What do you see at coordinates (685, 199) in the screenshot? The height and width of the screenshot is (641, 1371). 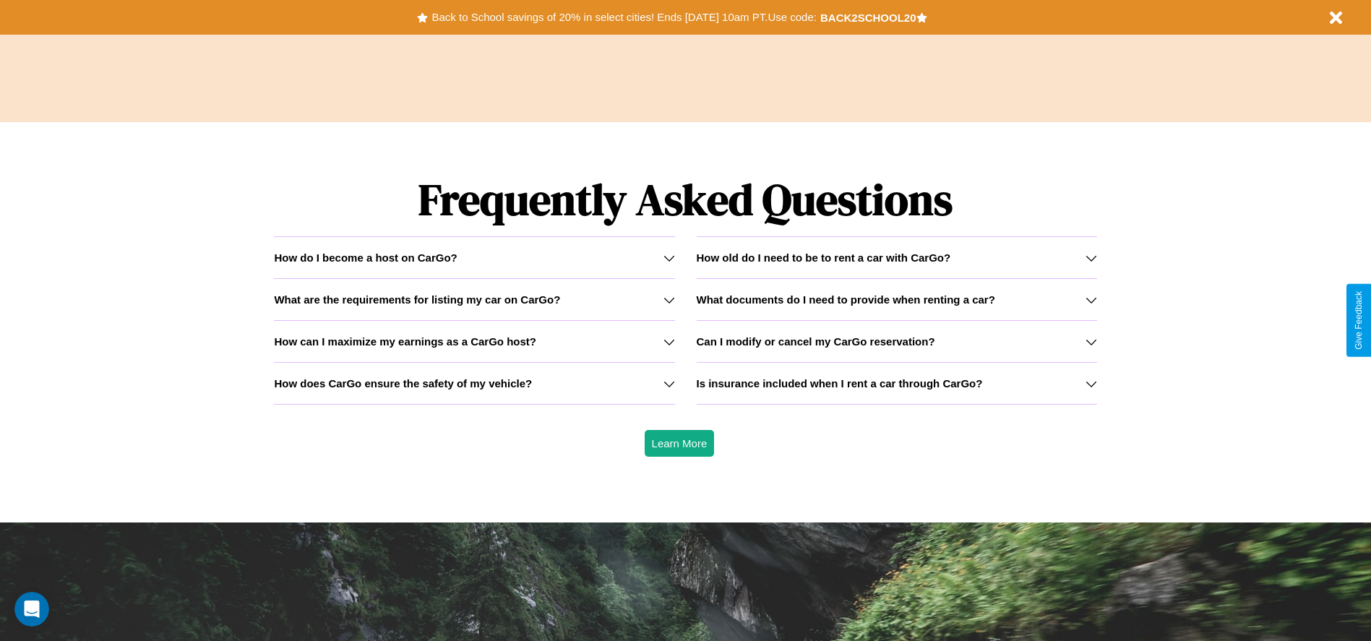 I see `h1: Frequently Asked Questions` at bounding box center [685, 199].